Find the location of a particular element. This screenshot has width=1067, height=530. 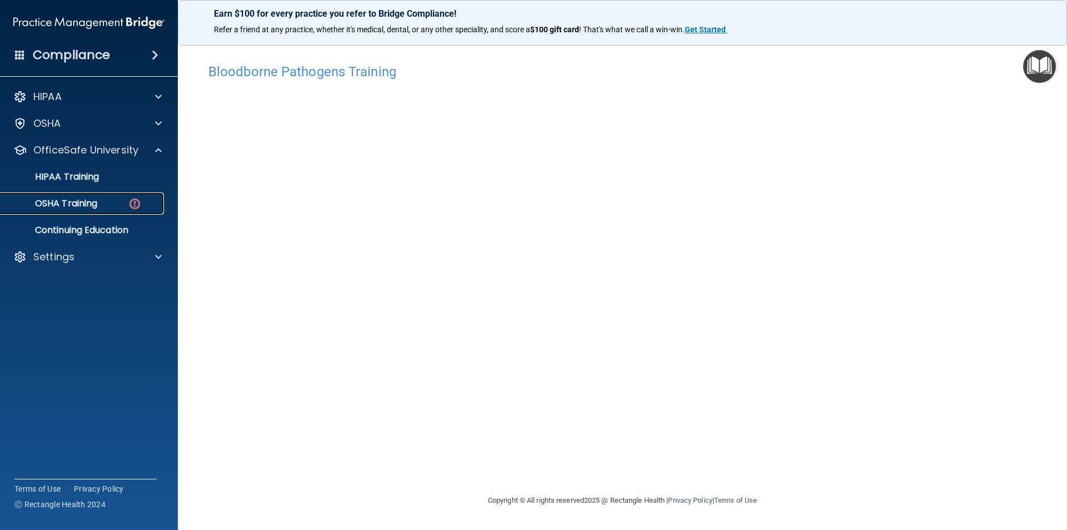

h4: Bloodborne Pathogens Training is located at coordinates (622, 72).